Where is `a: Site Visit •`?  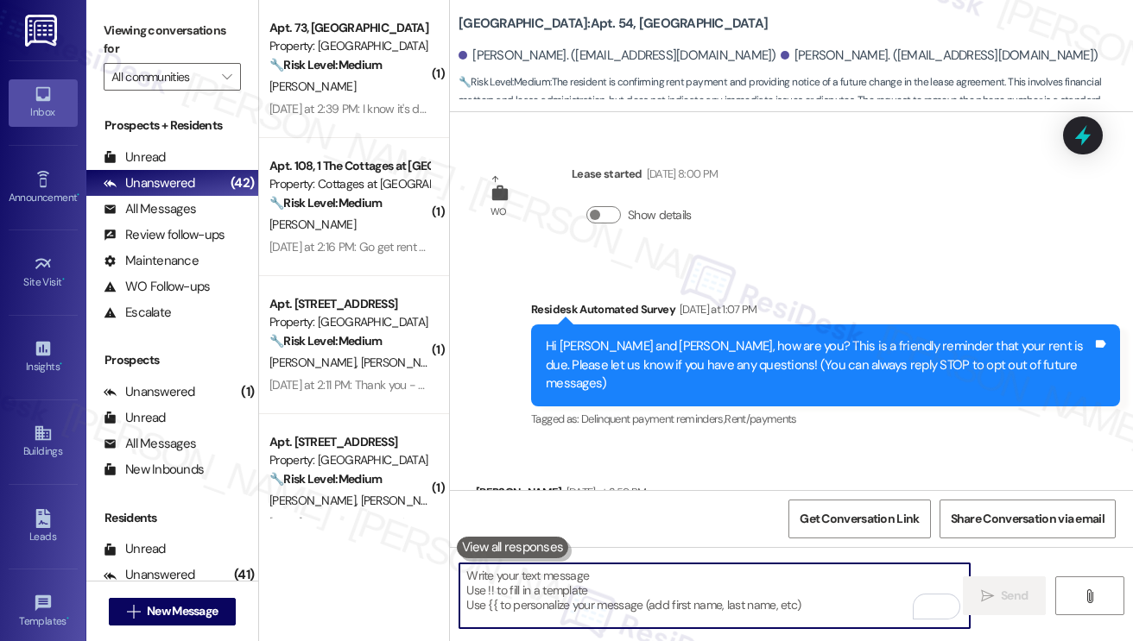 a: Site Visit • is located at coordinates (43, 273).